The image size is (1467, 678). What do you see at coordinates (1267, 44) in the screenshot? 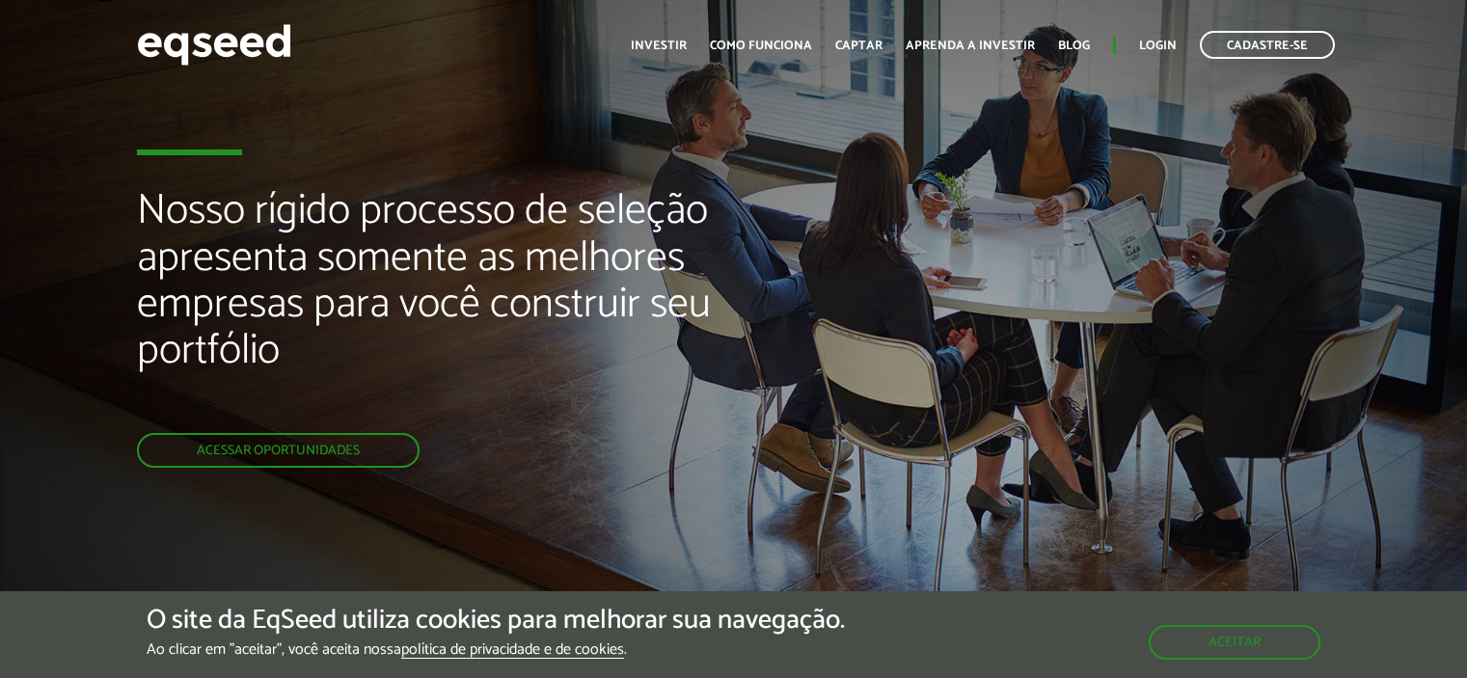
I see `a: Cadastre-se` at bounding box center [1267, 44].